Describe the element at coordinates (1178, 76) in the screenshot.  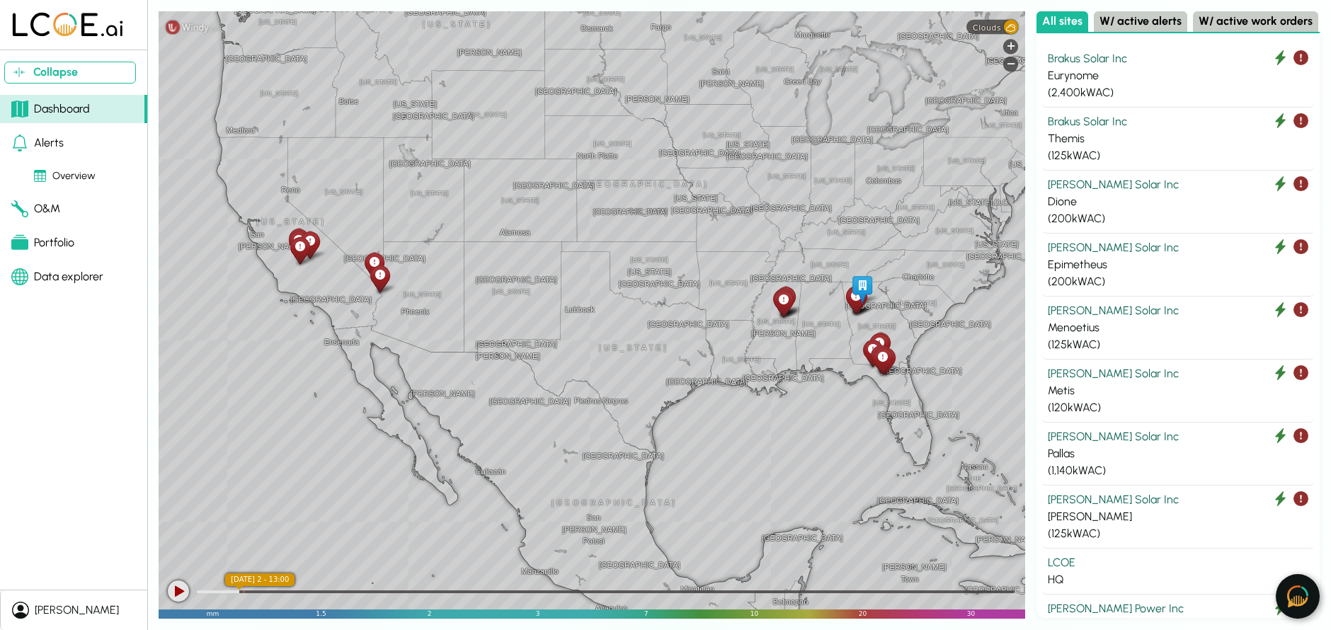
I see `button: Brakus Solar Inc Eurynome (2,400kWAC)` at that location.